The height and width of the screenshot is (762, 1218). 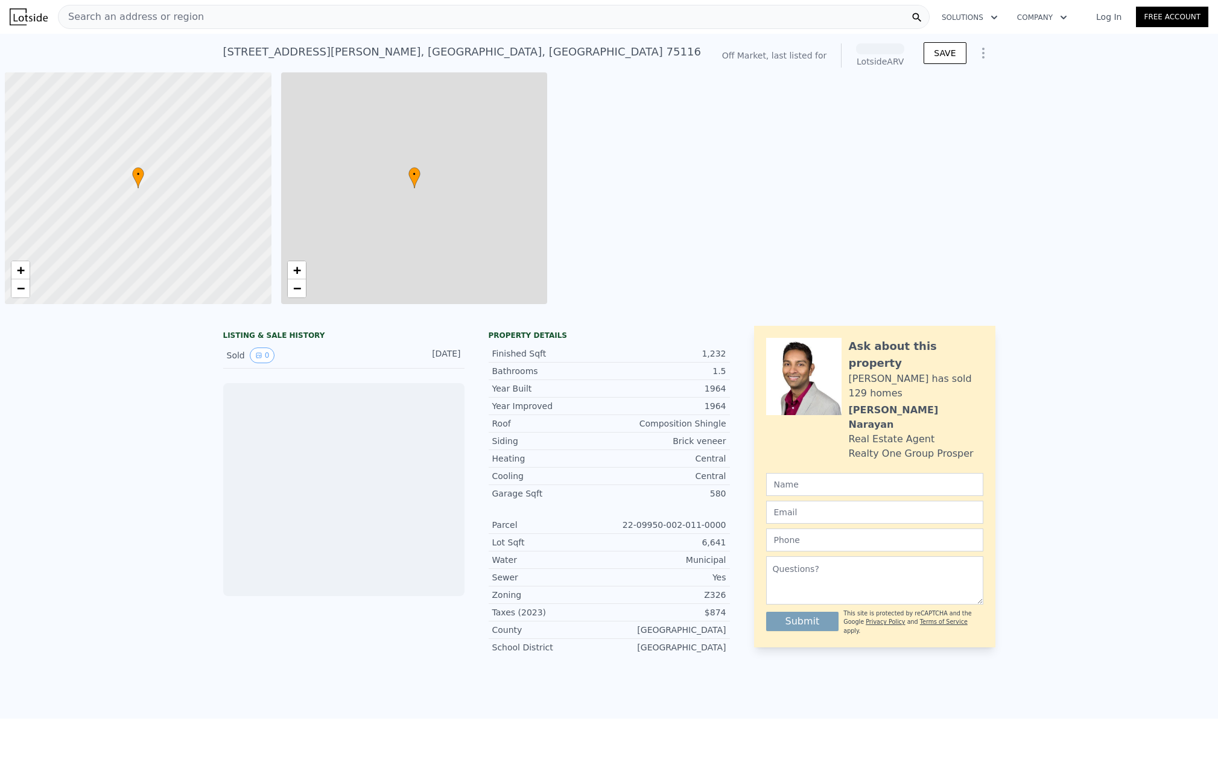 I want to click on div: This site is protected by reCAPTCHA and the Google and apply., so click(x=913, y=622).